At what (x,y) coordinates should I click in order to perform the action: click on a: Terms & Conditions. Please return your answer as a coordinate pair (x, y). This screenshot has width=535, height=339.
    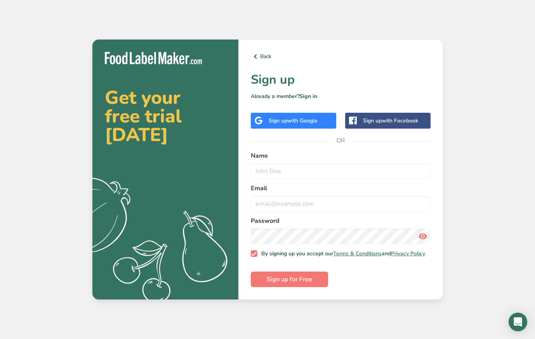
    Looking at the image, I should click on (357, 254).